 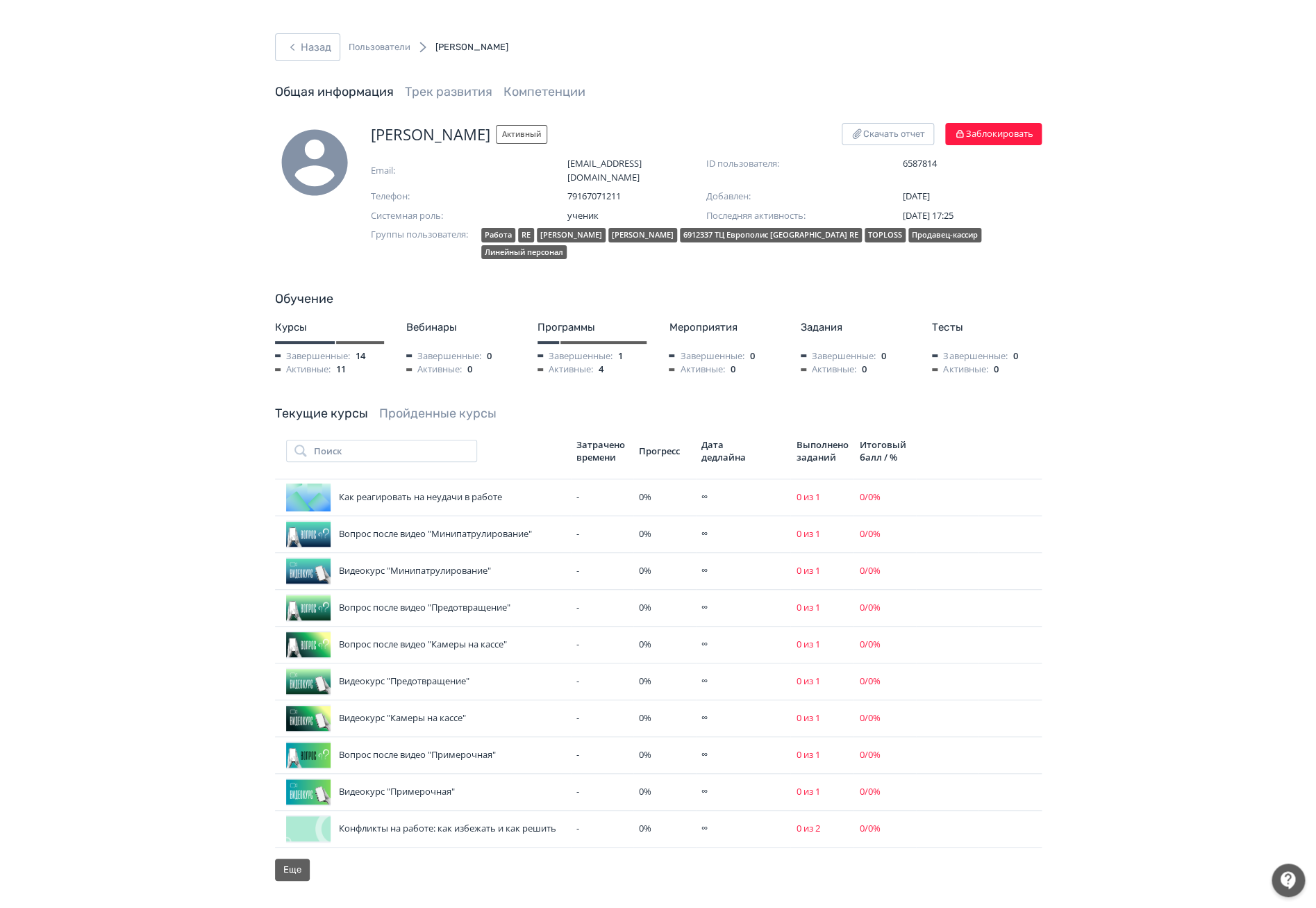 What do you see at coordinates (664, 451) in the screenshot?
I see `div: Прогресс` at bounding box center [664, 451].